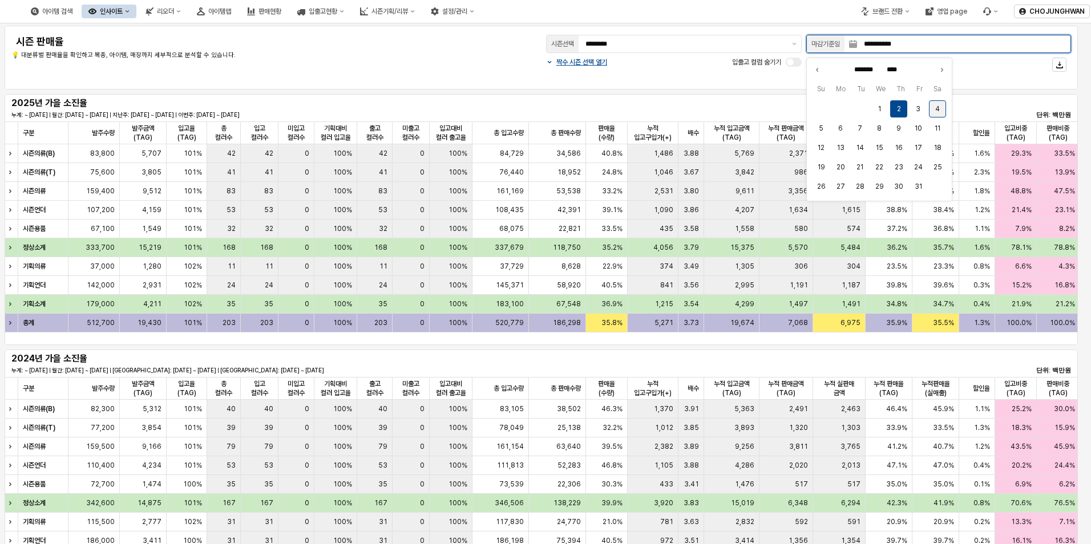 The height and width of the screenshot is (544, 1091). Describe the element at coordinates (794, 44) in the screenshot. I see `button: 제안 사항 표시` at that location.